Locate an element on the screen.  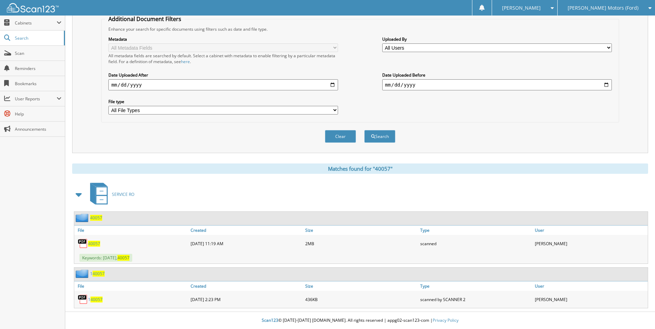
div: Chat Widget is located at coordinates (638, 313).